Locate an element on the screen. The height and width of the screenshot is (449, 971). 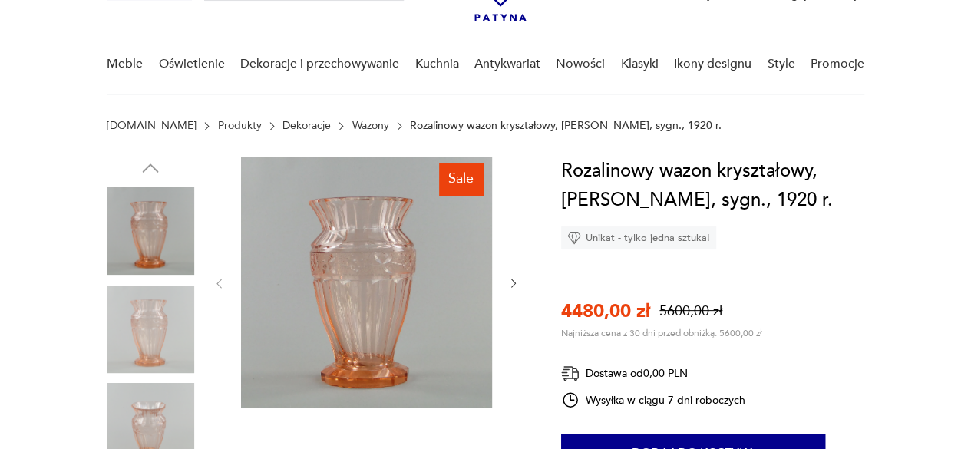
a: Ikony designu is located at coordinates (712, 64).